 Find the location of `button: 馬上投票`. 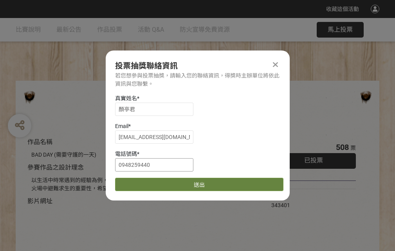

button: 馬上投票 is located at coordinates (340, 30).